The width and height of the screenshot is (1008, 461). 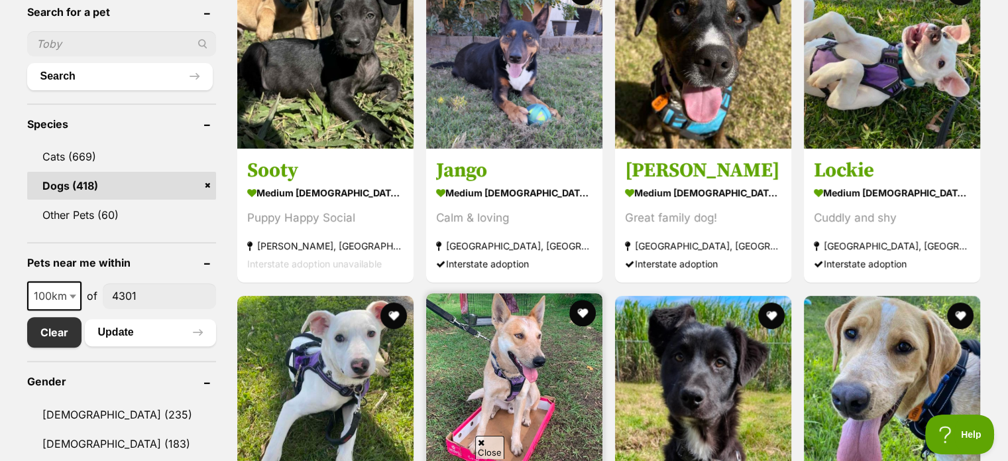 What do you see at coordinates (703, 218) in the screenshot?
I see `div: Great family dog!` at bounding box center [703, 218].